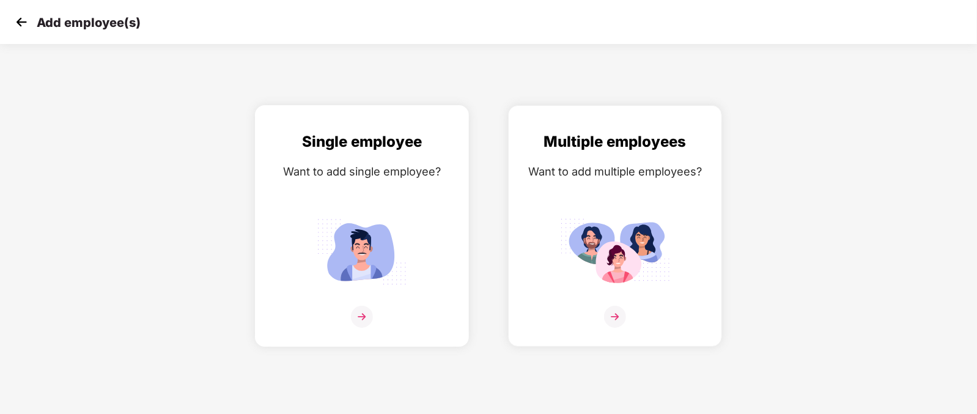  I want to click on p: Add employee(s), so click(89, 23).